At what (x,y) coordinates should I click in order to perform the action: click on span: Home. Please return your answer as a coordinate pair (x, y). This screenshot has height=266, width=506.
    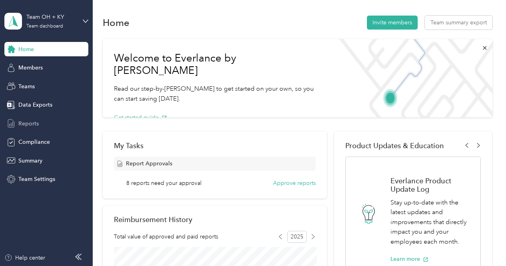
    Looking at the image, I should click on (26, 49).